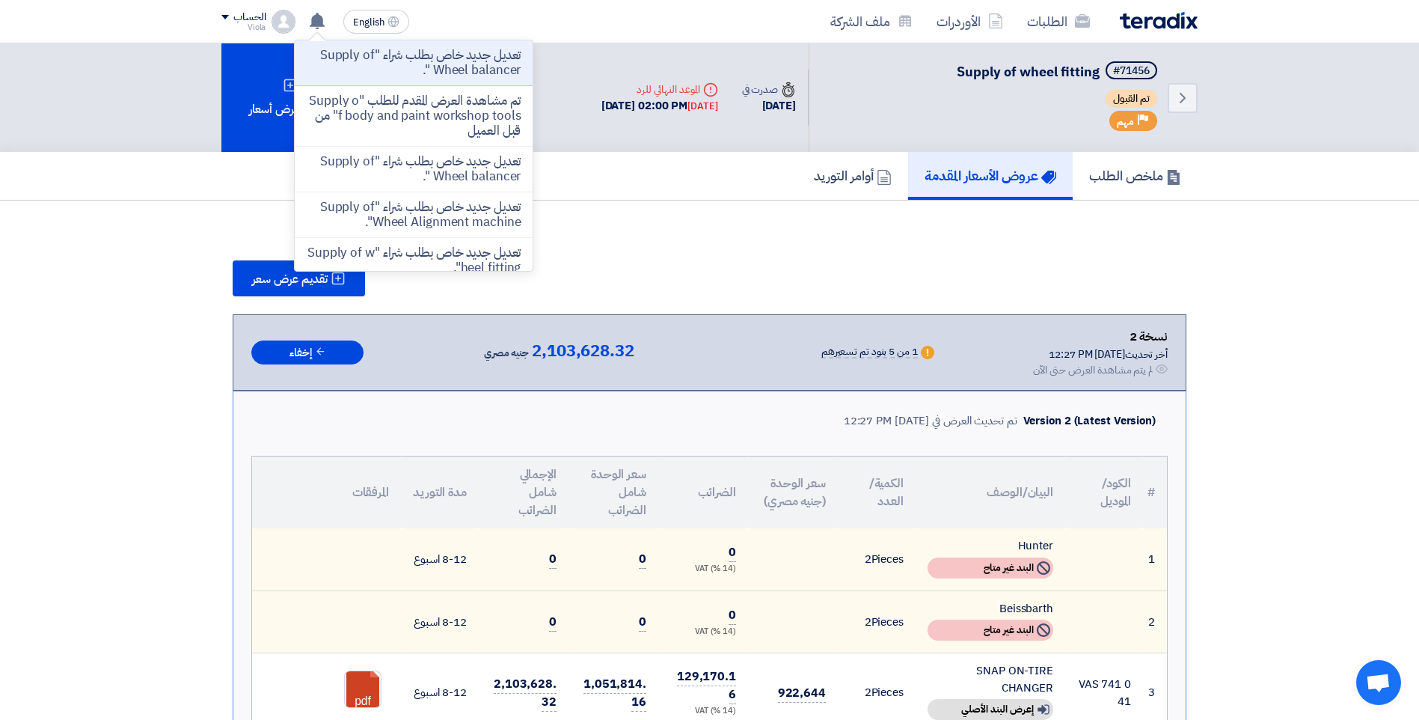  I want to click on div: #71456, so click(1131, 71).